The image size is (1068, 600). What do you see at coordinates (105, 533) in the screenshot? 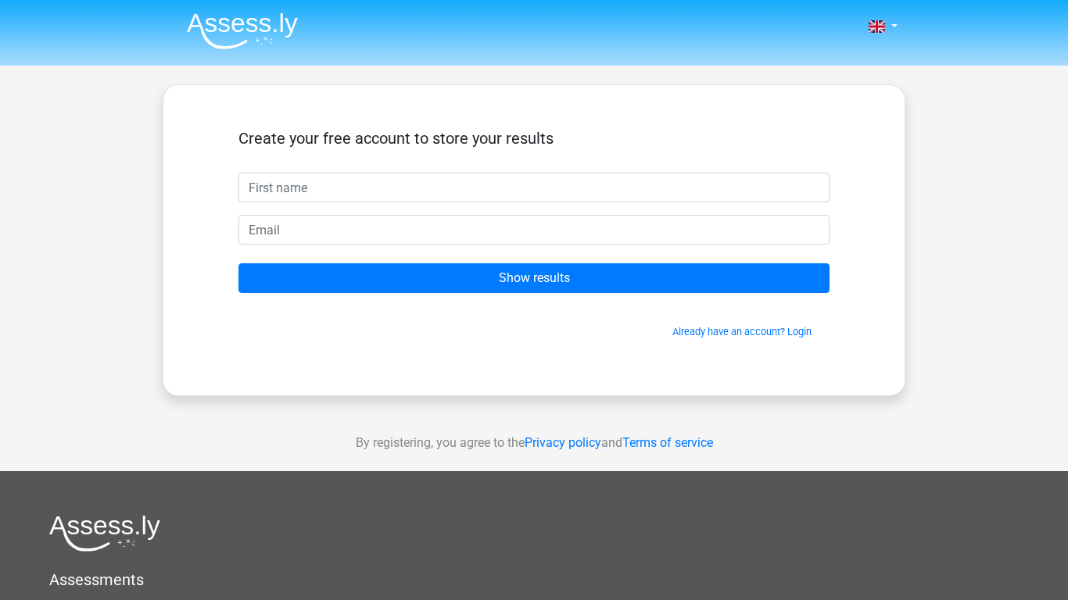
I see `img: Assessly logo` at bounding box center [105, 533].